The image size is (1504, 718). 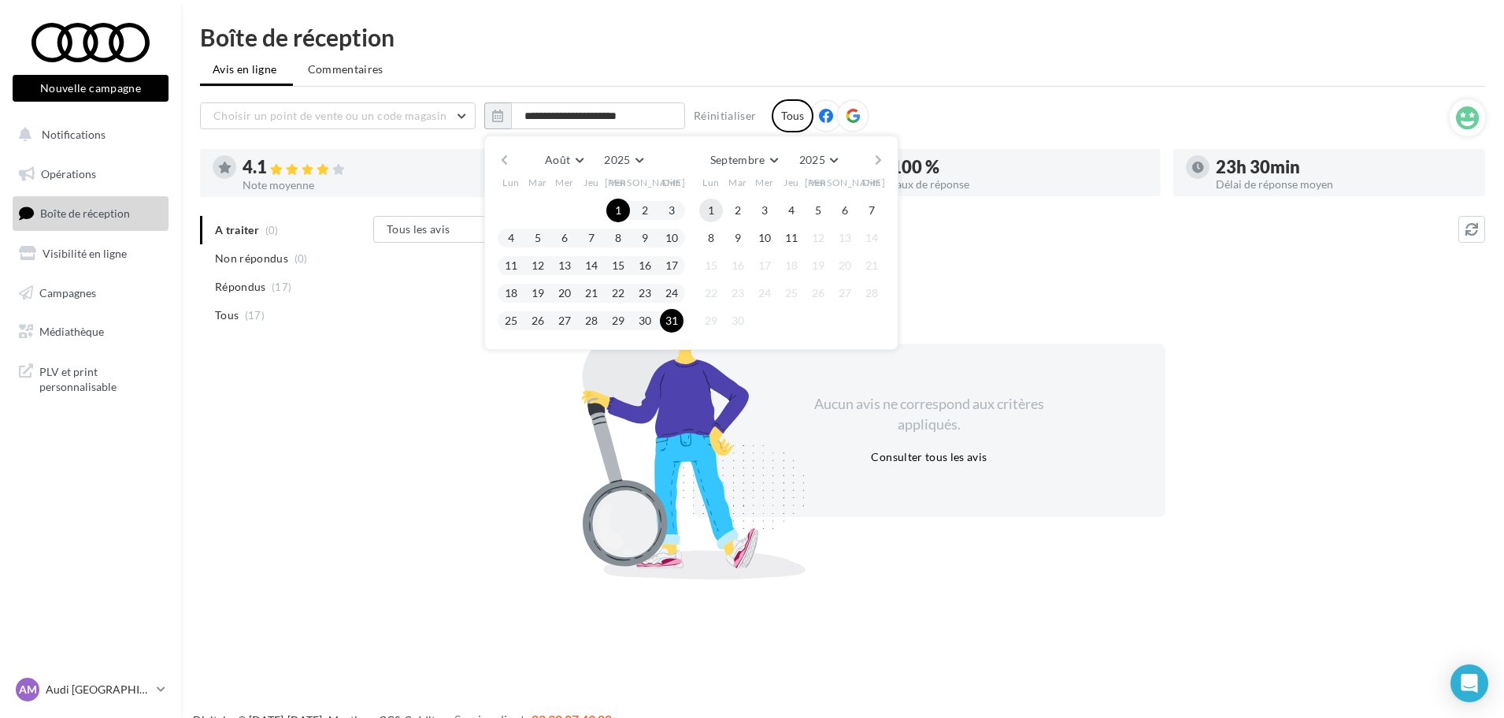 What do you see at coordinates (240, 287) in the screenshot?
I see `span: Répondus` at bounding box center [240, 287].